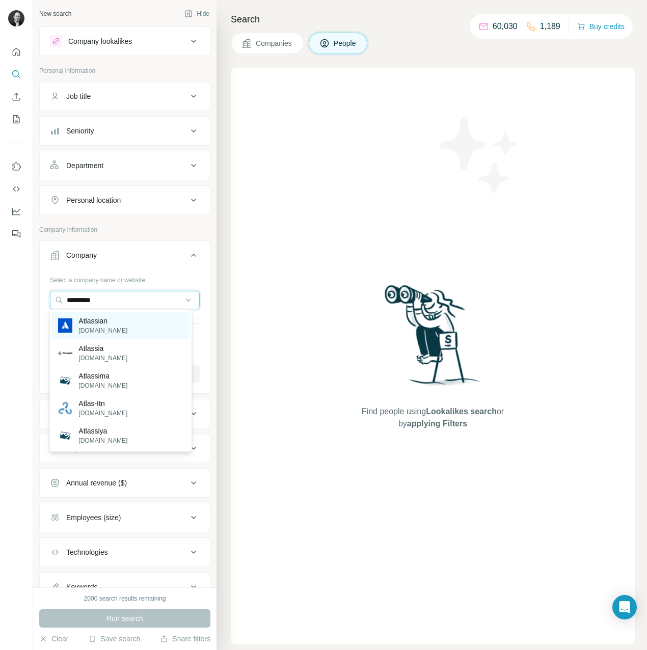  What do you see at coordinates (125, 96) in the screenshot?
I see `button: Job title` at bounding box center [125, 96].